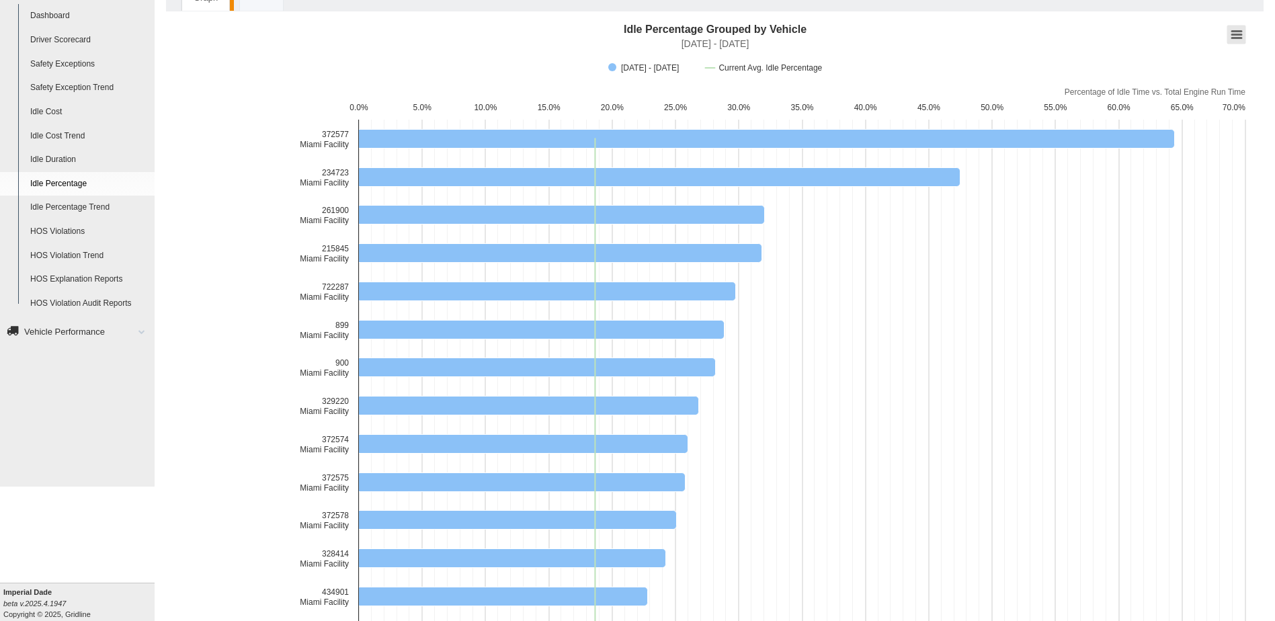  I want to click on text: 328414 Miami Facility, so click(324, 559).